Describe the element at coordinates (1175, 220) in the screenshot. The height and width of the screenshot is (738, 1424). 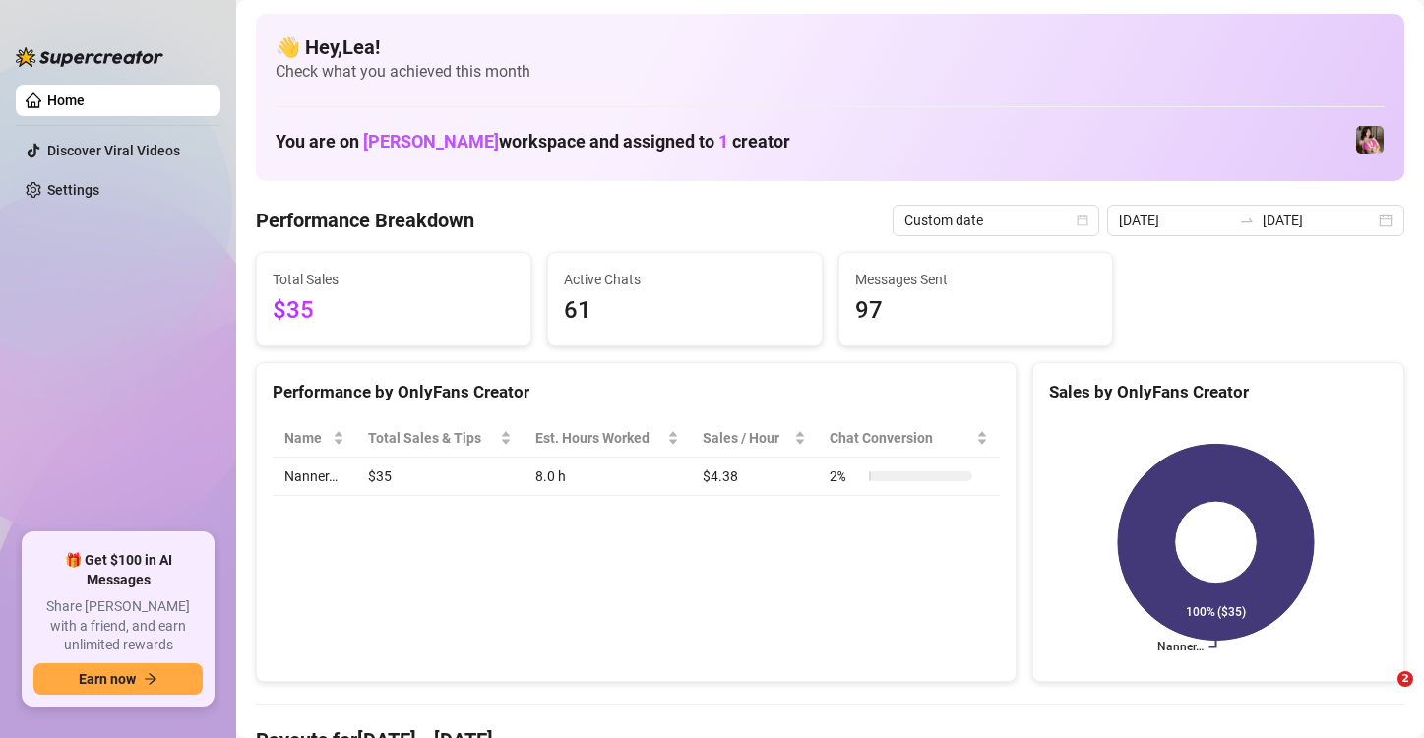
I see `input: Start date` at that location.